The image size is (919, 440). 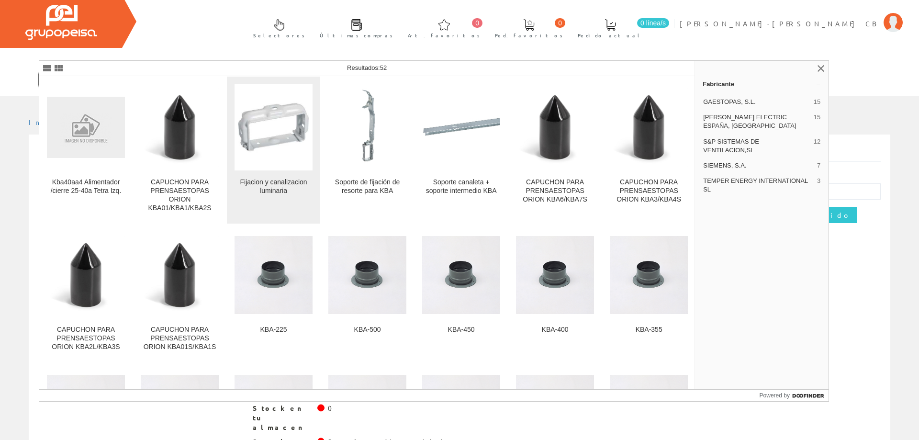 I want to click on img: KBA-450, so click(x=461, y=275).